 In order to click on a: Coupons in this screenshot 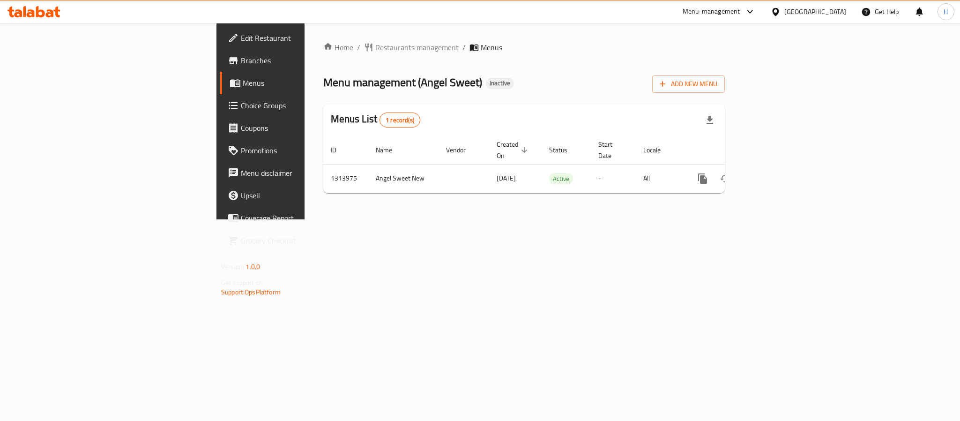, I will do `click(299, 128)`.